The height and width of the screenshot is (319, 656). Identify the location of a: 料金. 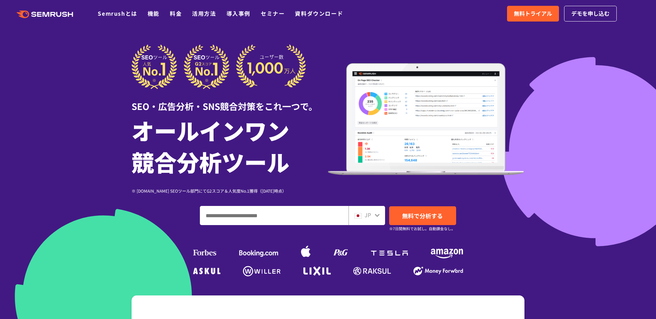
(176, 13).